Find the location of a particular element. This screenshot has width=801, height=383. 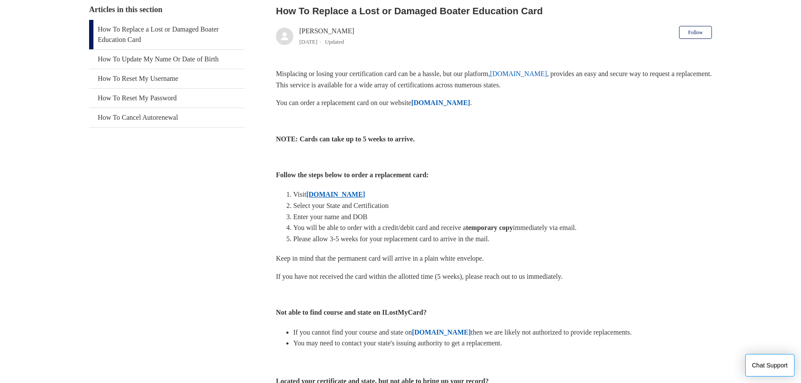

a: How To Reset My Username is located at coordinates (167, 79).